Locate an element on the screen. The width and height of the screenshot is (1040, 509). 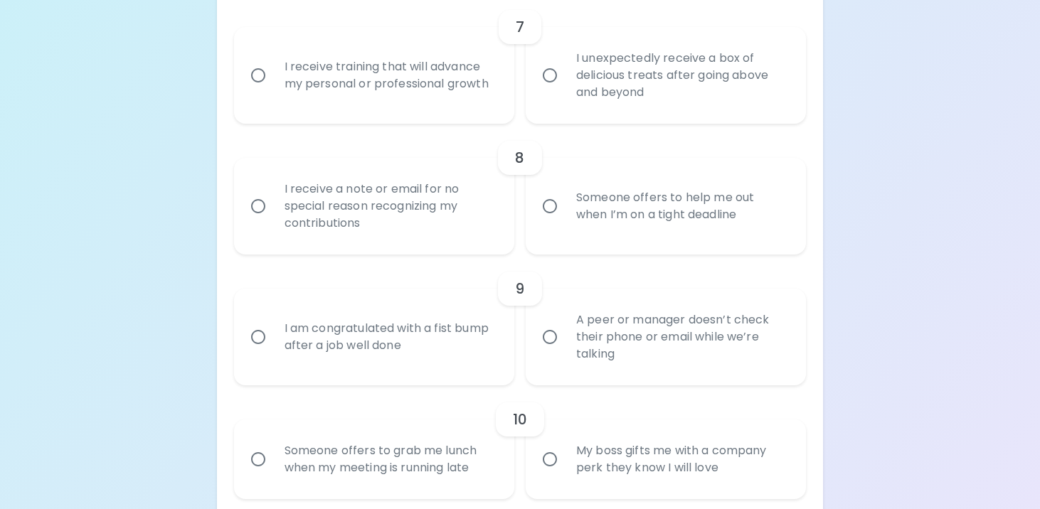
h6: 8 is located at coordinates (519, 158).